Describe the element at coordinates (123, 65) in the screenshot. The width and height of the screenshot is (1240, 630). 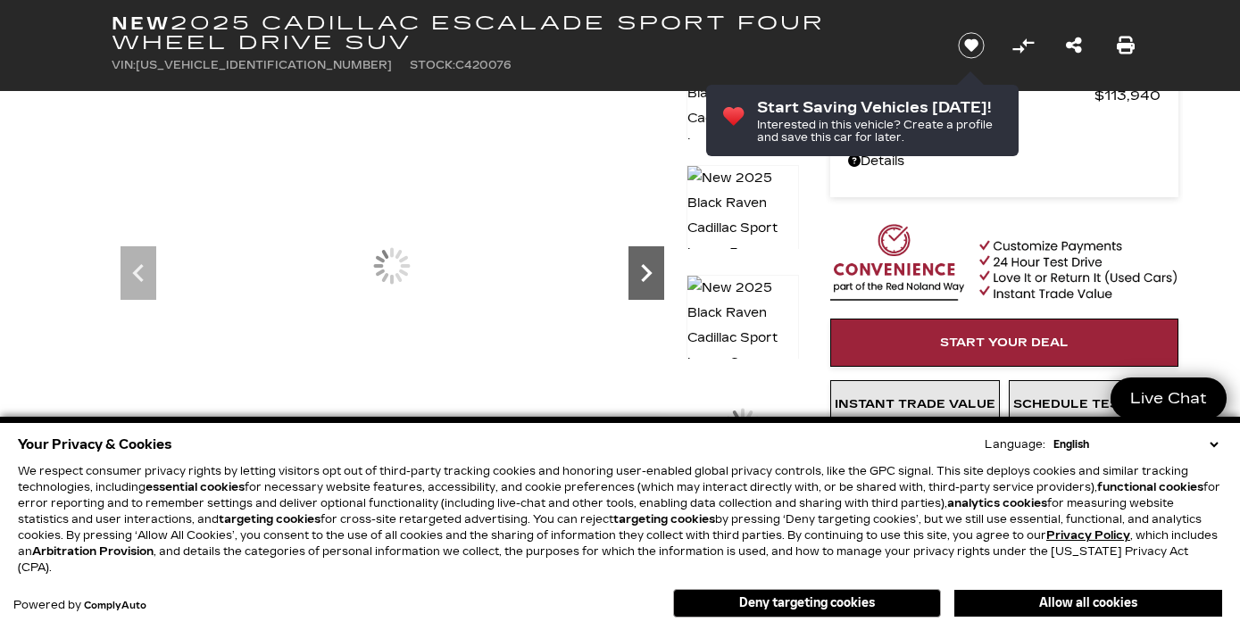
I see `span: VIN:` at that location.